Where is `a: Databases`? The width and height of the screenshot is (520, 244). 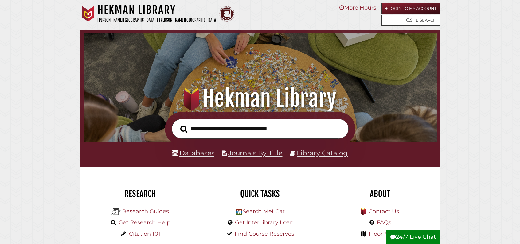
a: Databases is located at coordinates (193, 153).